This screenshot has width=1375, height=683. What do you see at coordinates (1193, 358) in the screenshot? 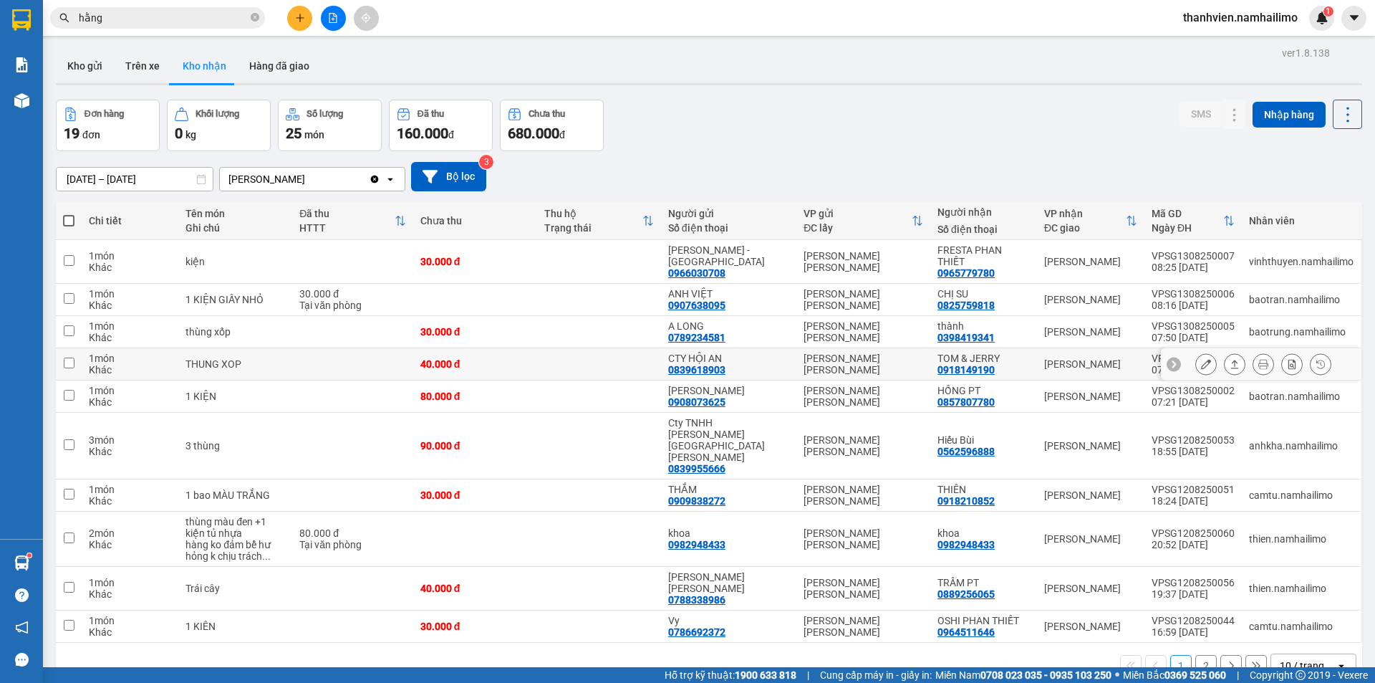
I see `div: VPSG1308250004` at bounding box center [1193, 358].